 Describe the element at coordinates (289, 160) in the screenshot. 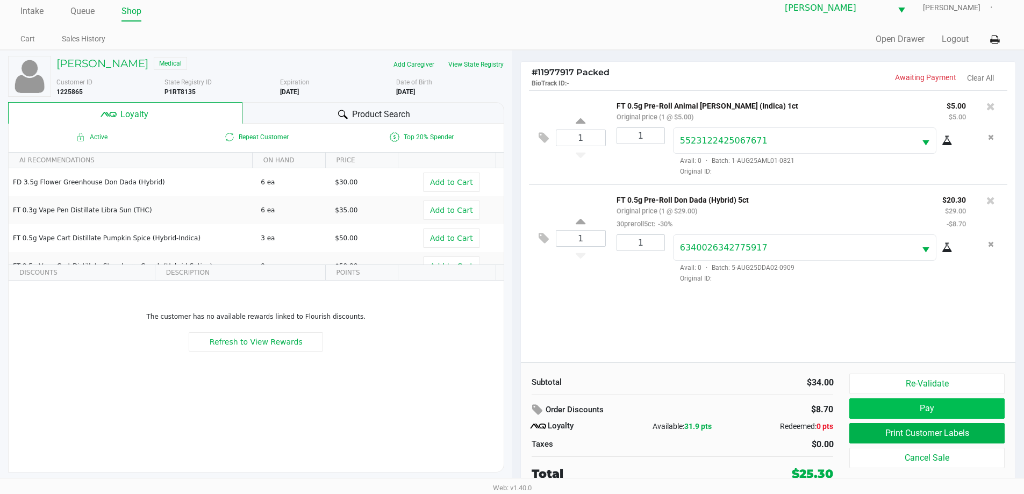

I see `th: ON HAND` at that location.